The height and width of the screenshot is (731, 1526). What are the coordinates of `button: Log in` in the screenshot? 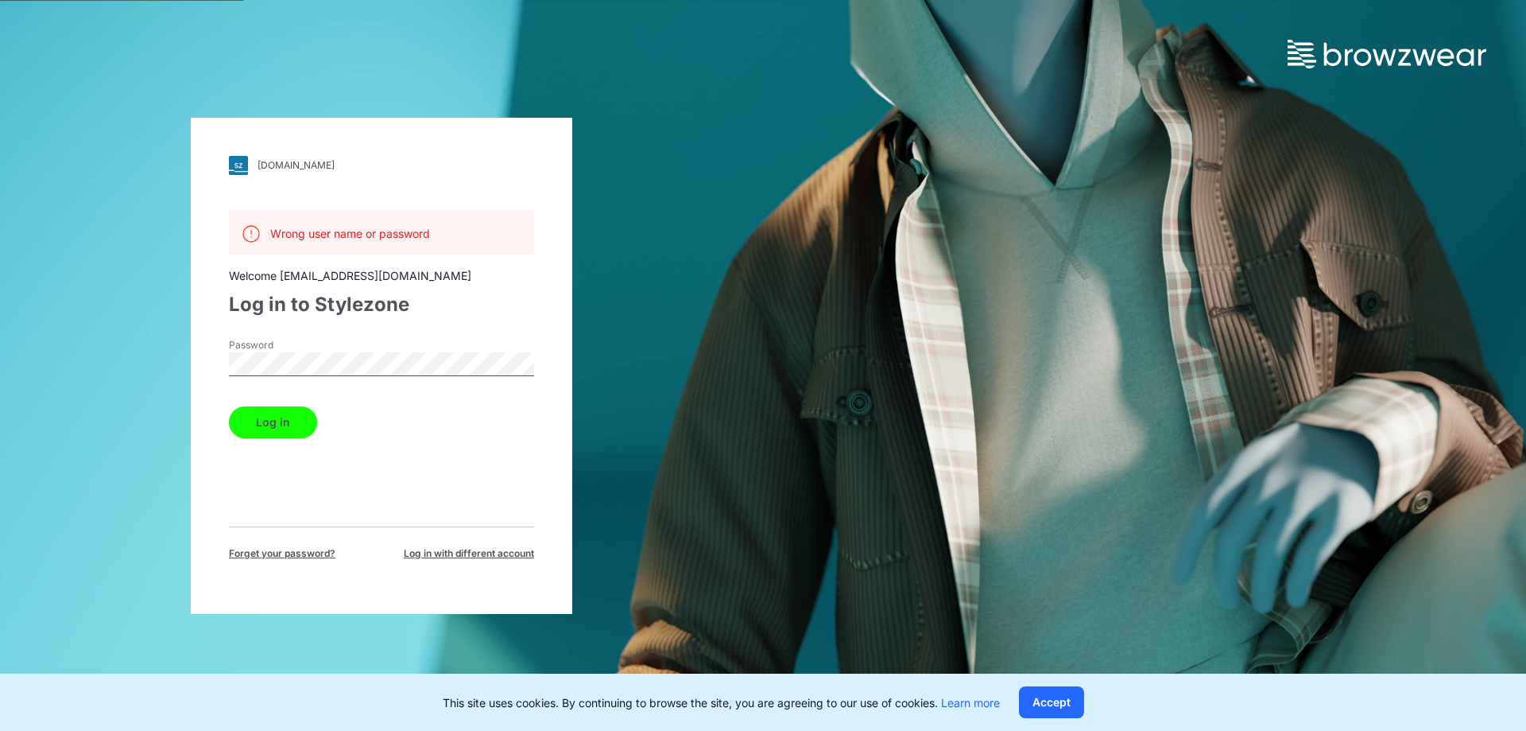 It's located at (273, 422).